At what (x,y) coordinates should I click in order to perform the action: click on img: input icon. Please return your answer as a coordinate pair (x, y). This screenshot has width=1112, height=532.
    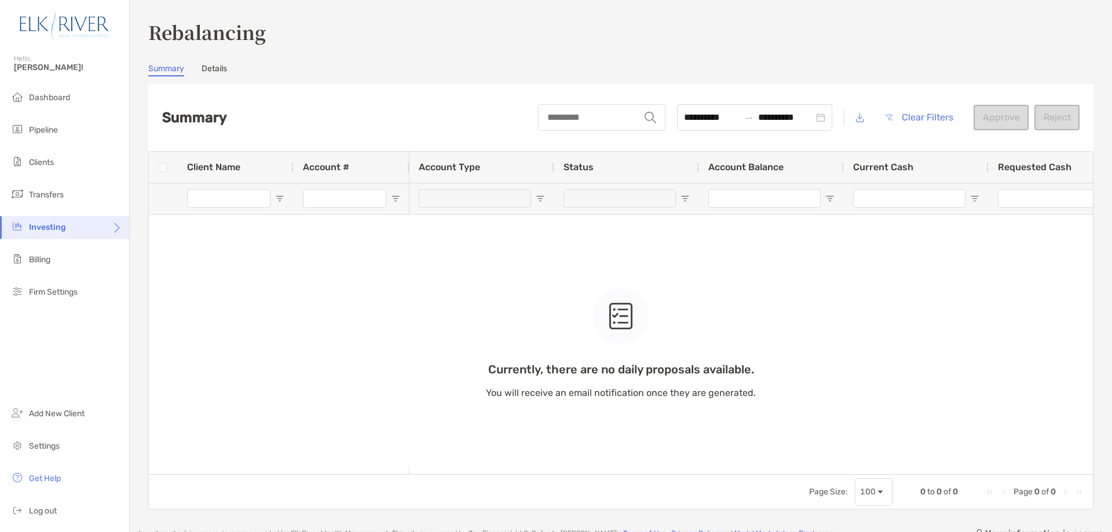
    Looking at the image, I should click on (650, 118).